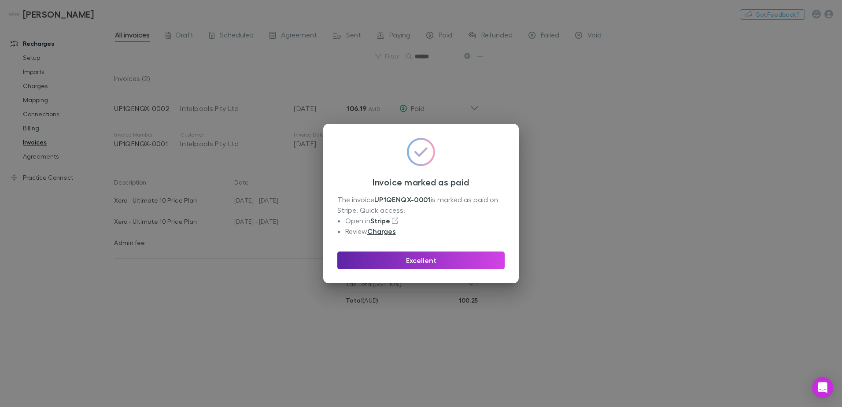  I want to click on img: GradientCheckmarkIcon.svg, so click(421, 152).